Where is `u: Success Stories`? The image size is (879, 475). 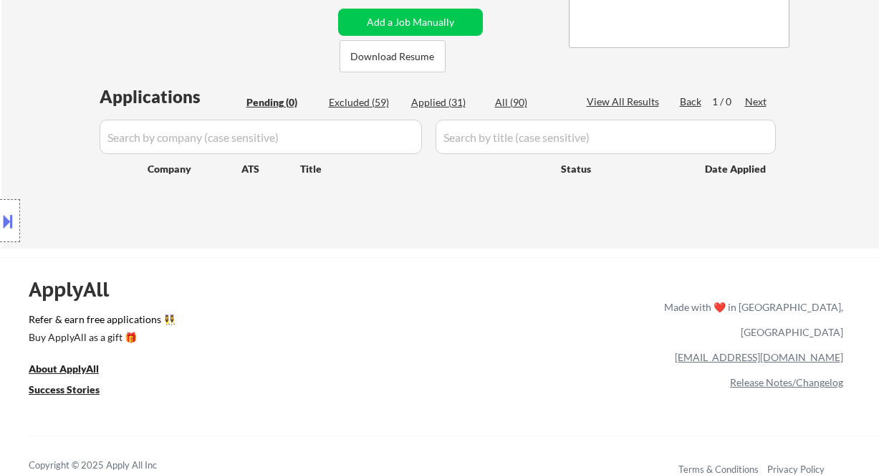 u: Success Stories is located at coordinates (64, 389).